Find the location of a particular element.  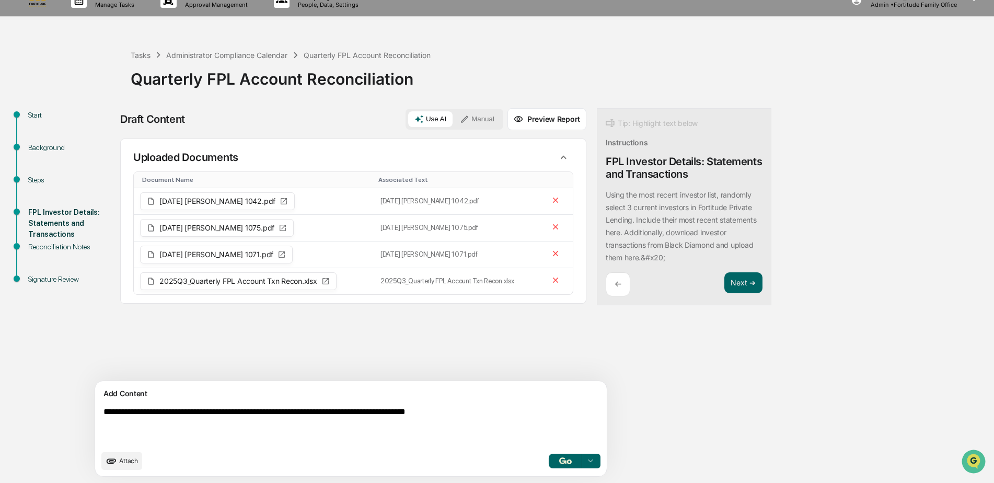

a: 🗄️Attestations is located at coordinates (102, 137).